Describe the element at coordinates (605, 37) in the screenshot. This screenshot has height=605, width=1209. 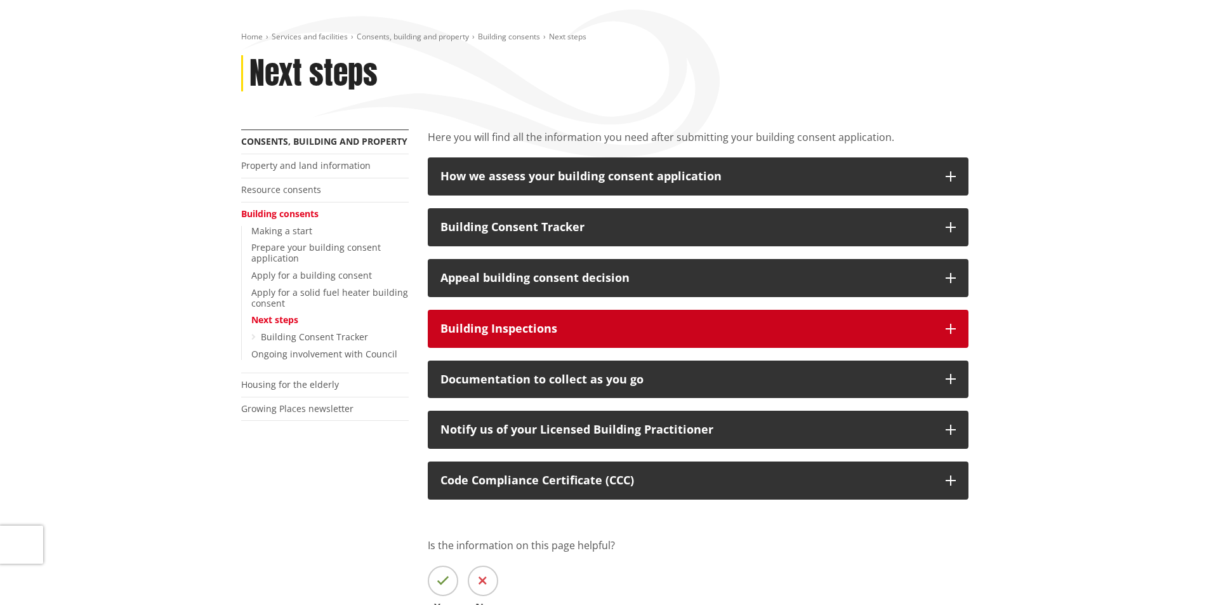
I see `nav: breadcrumb` at that location.